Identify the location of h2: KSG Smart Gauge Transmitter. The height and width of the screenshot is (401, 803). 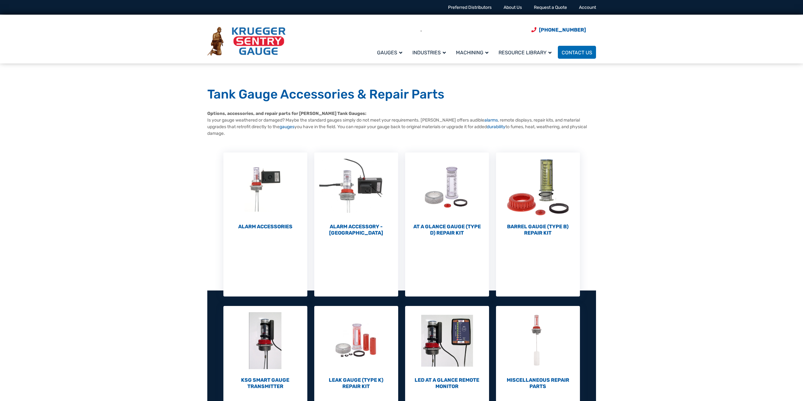
(265, 383).